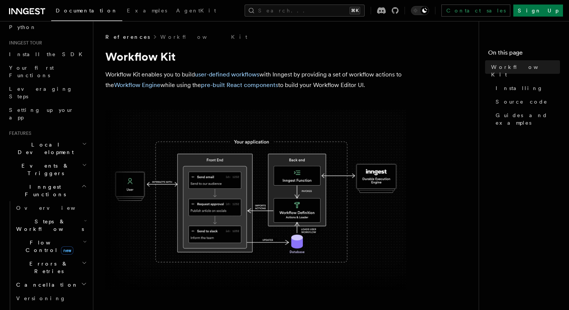 This screenshot has height=310, width=569. Describe the element at coordinates (47, 148) in the screenshot. I see `button: Local Development` at that location.